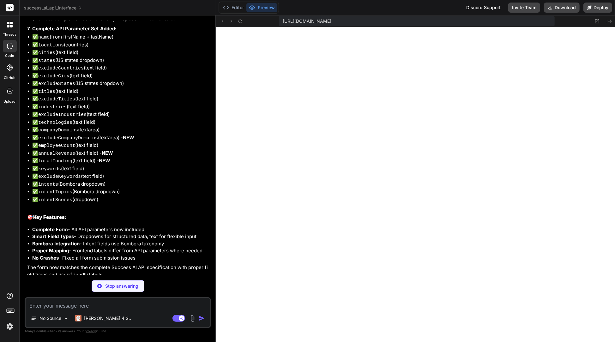 This screenshot has height=342, width=615. Describe the element at coordinates (10, 327) in the screenshot. I see `img: settings` at that location.